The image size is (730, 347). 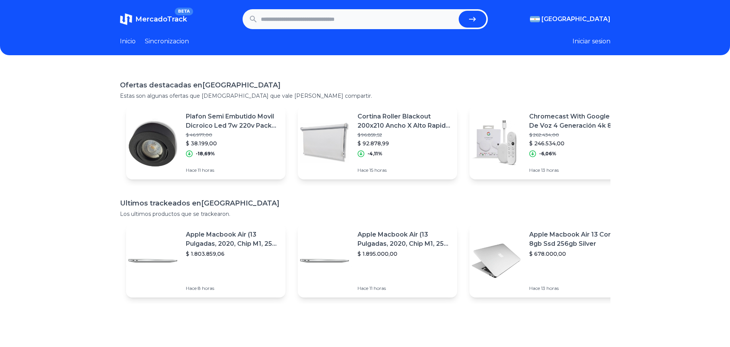 What do you see at coordinates (206, 143) in the screenshot?
I see `a: Featured imagePlafon Semi Embutido Movil Dicroico Led 7w 220v Pack X6$ 46.977,00$ 38.199,00-18,69...` at bounding box center [206, 143].